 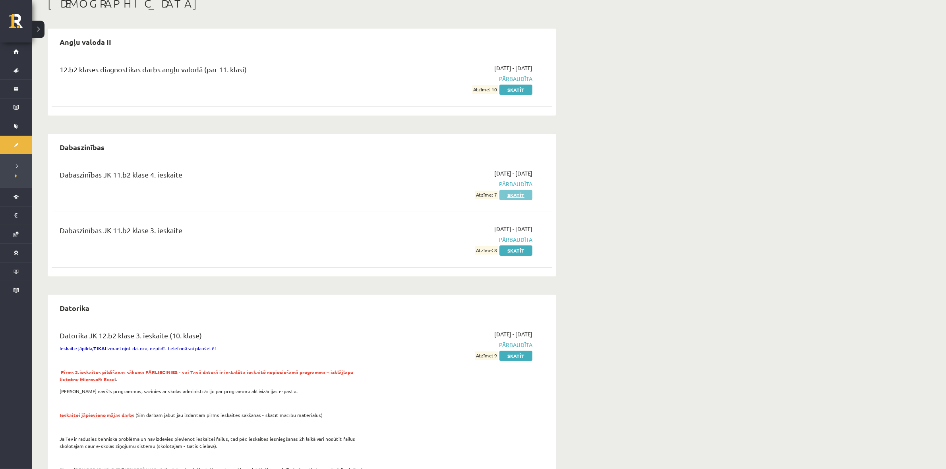 What do you see at coordinates (215, 232) in the screenshot?
I see `div: Dabaszinības JK 11.b2 klase 3. ieskaite` at bounding box center [215, 232].